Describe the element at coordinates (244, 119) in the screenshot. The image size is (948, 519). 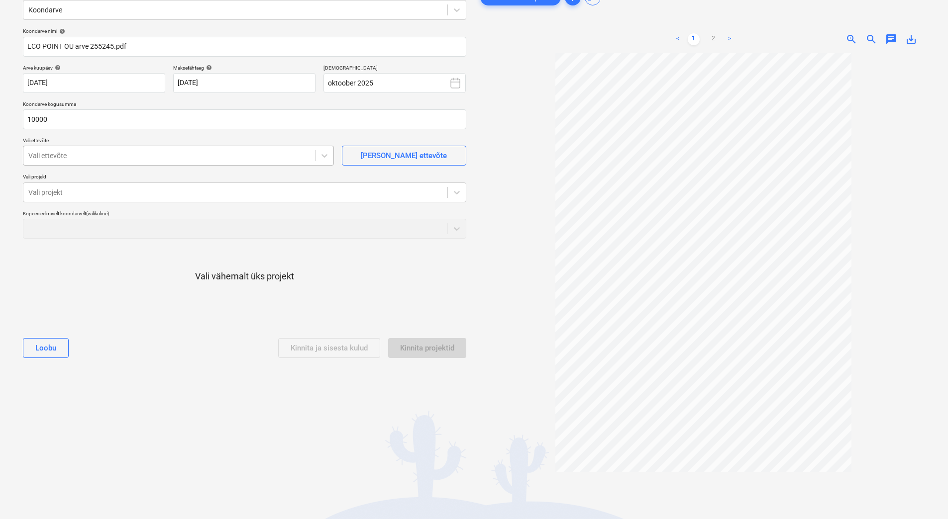
I see `input: Koondarve kogusumma` at that location.